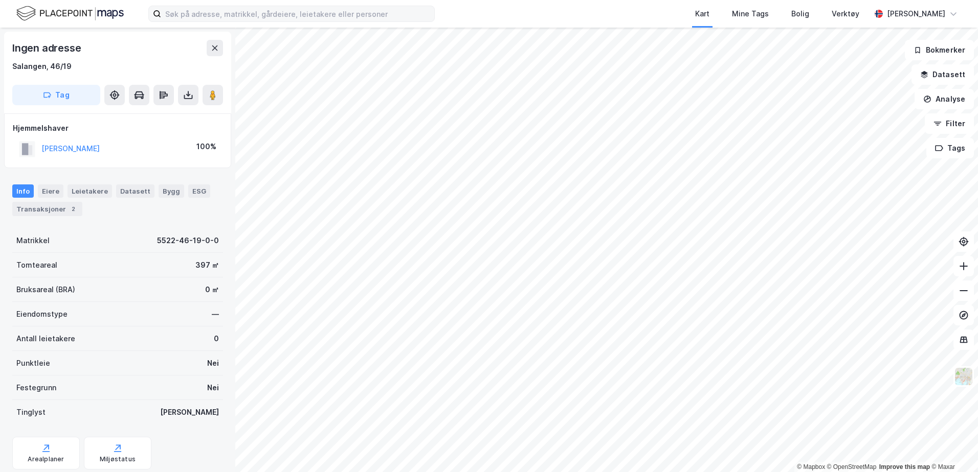 Image resolution: width=978 pixels, height=472 pixels. I want to click on div: Festegrunn, so click(36, 388).